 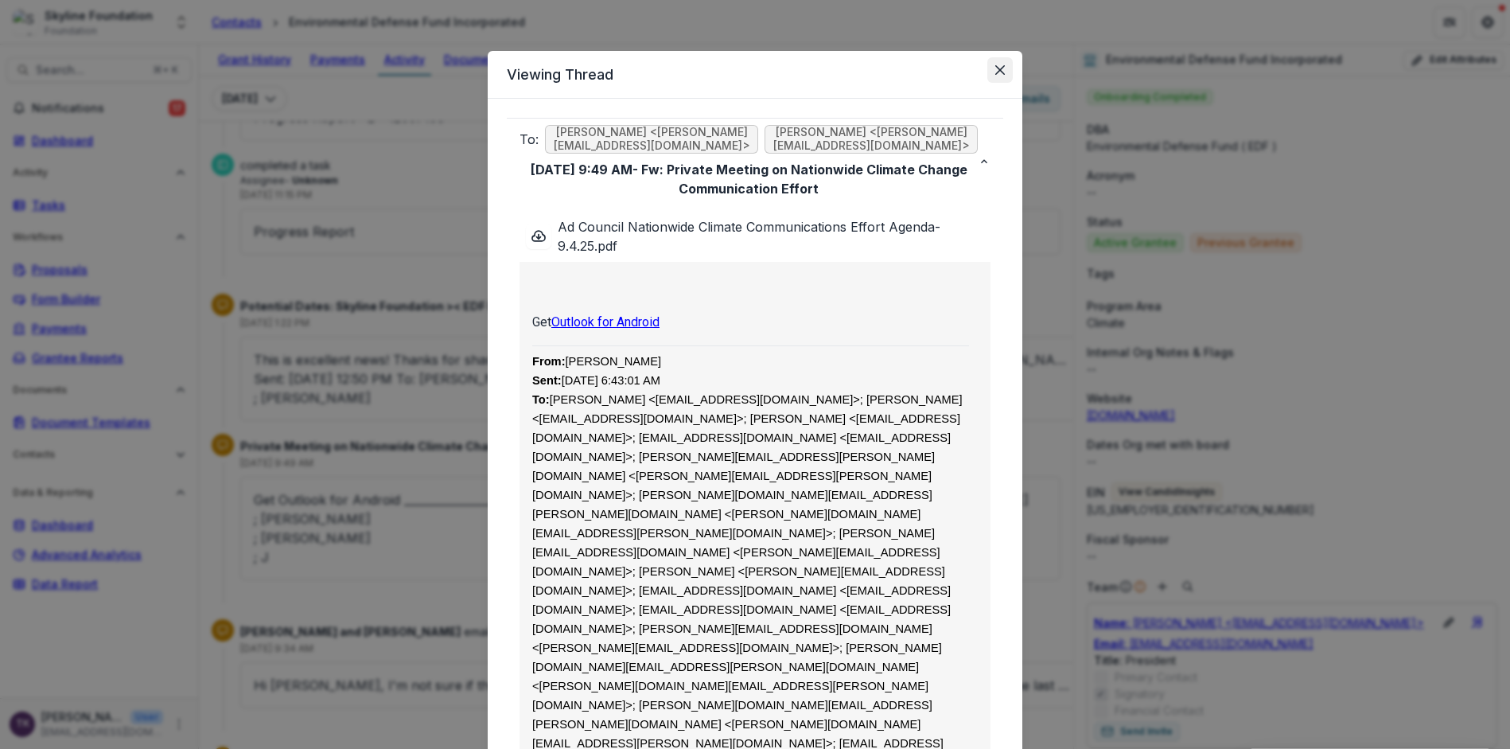 What do you see at coordinates (771, 236) in the screenshot?
I see `p: Ad Council Nationwide Climate Communications Effort Agenda-9.4.25.pdf` at bounding box center [771, 236].